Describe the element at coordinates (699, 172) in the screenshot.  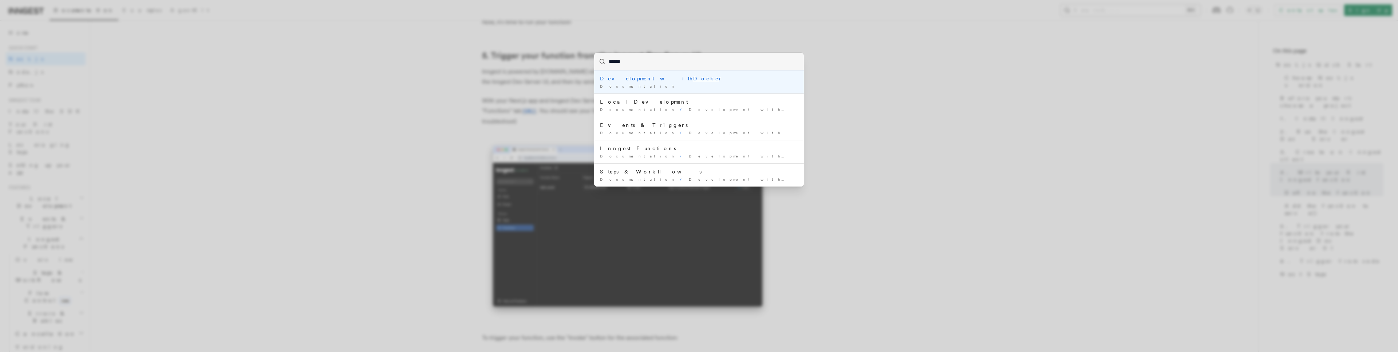
I see `div: Steps & Workflows` at that location.